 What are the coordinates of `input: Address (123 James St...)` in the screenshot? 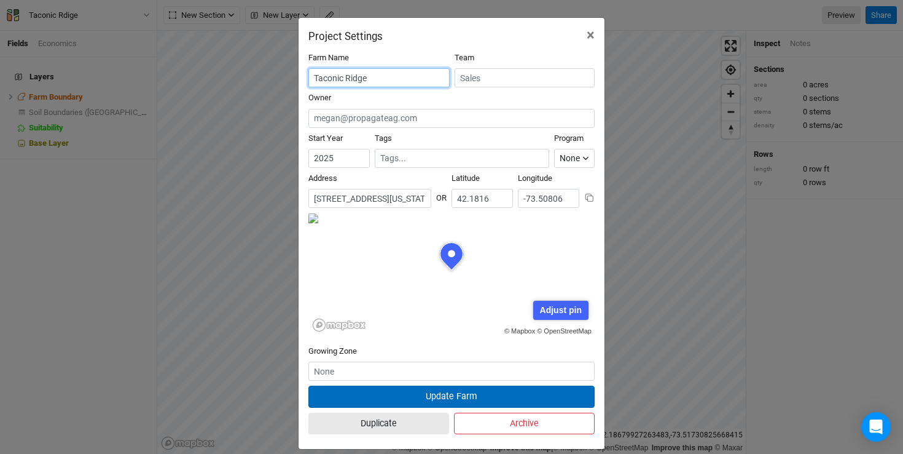 It's located at (370, 198).